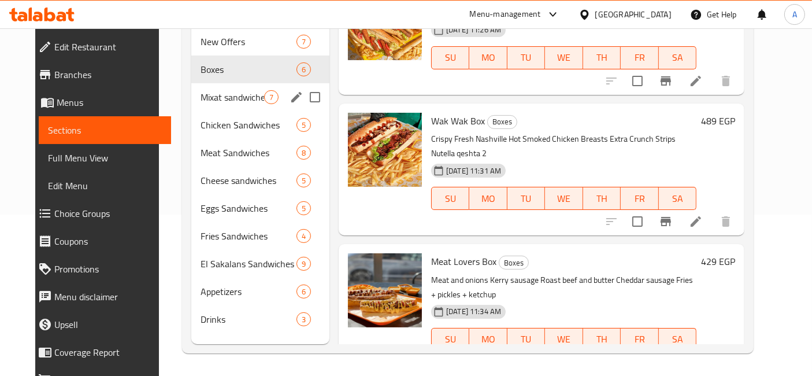 The image size is (812, 376). Describe the element at coordinates (108, 269) in the screenshot. I see `span: Promotions` at that location.